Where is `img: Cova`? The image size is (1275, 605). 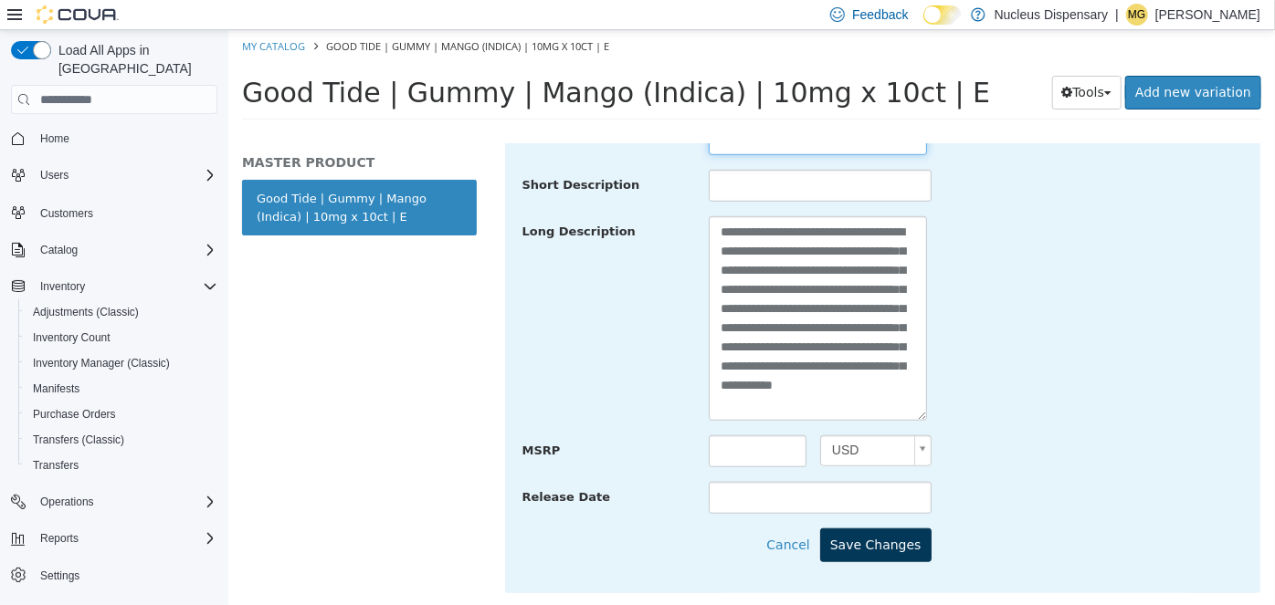 img: Cova is located at coordinates (78, 15).